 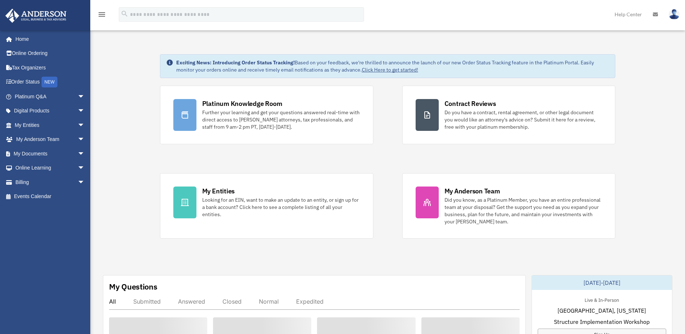 I want to click on img: Anderson Advisors Platinum Portal, so click(x=36, y=16).